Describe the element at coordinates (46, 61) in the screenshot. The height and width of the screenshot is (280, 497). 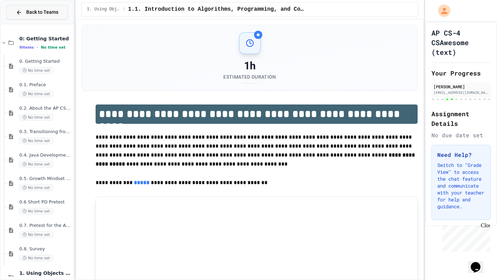
I see `span: 0. Getting Started` at that location.